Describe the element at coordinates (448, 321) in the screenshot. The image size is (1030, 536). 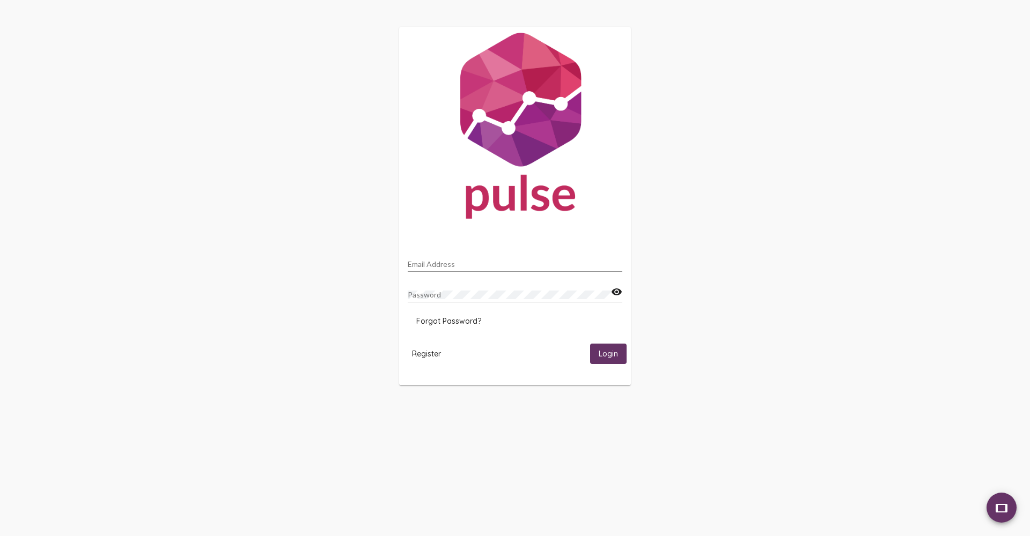
I see `button: Forgot Password?` at that location.